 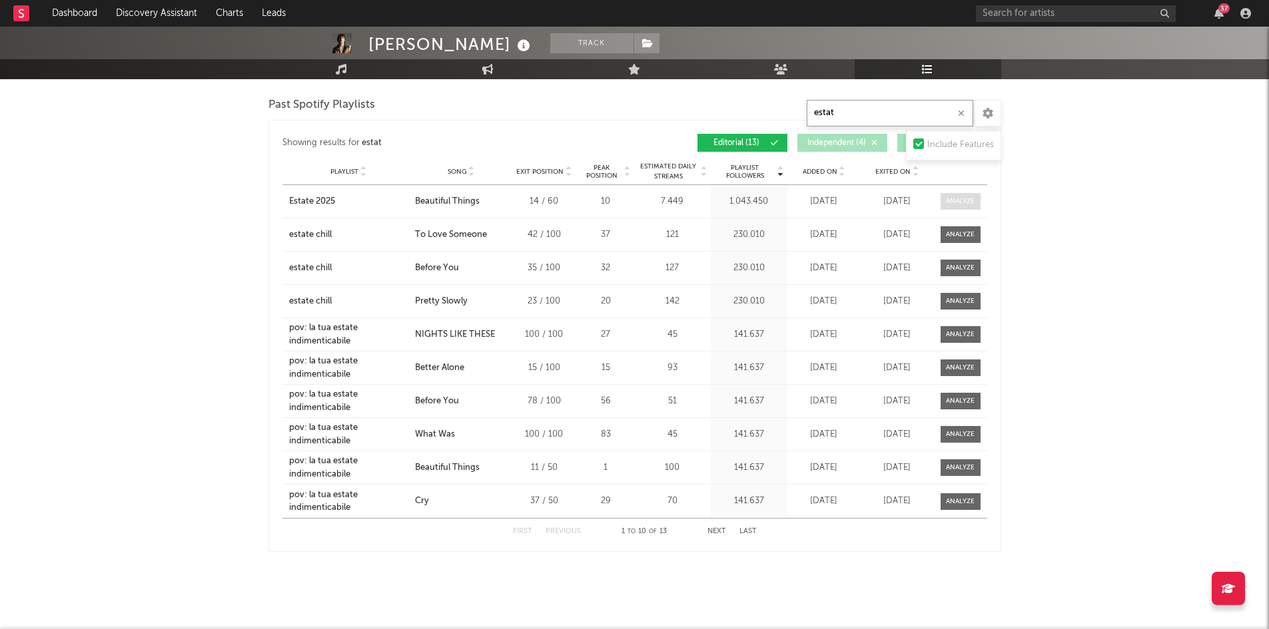 What do you see at coordinates (737, 143) in the screenshot?
I see `span: Editorial ( 13 )` at bounding box center [737, 143].